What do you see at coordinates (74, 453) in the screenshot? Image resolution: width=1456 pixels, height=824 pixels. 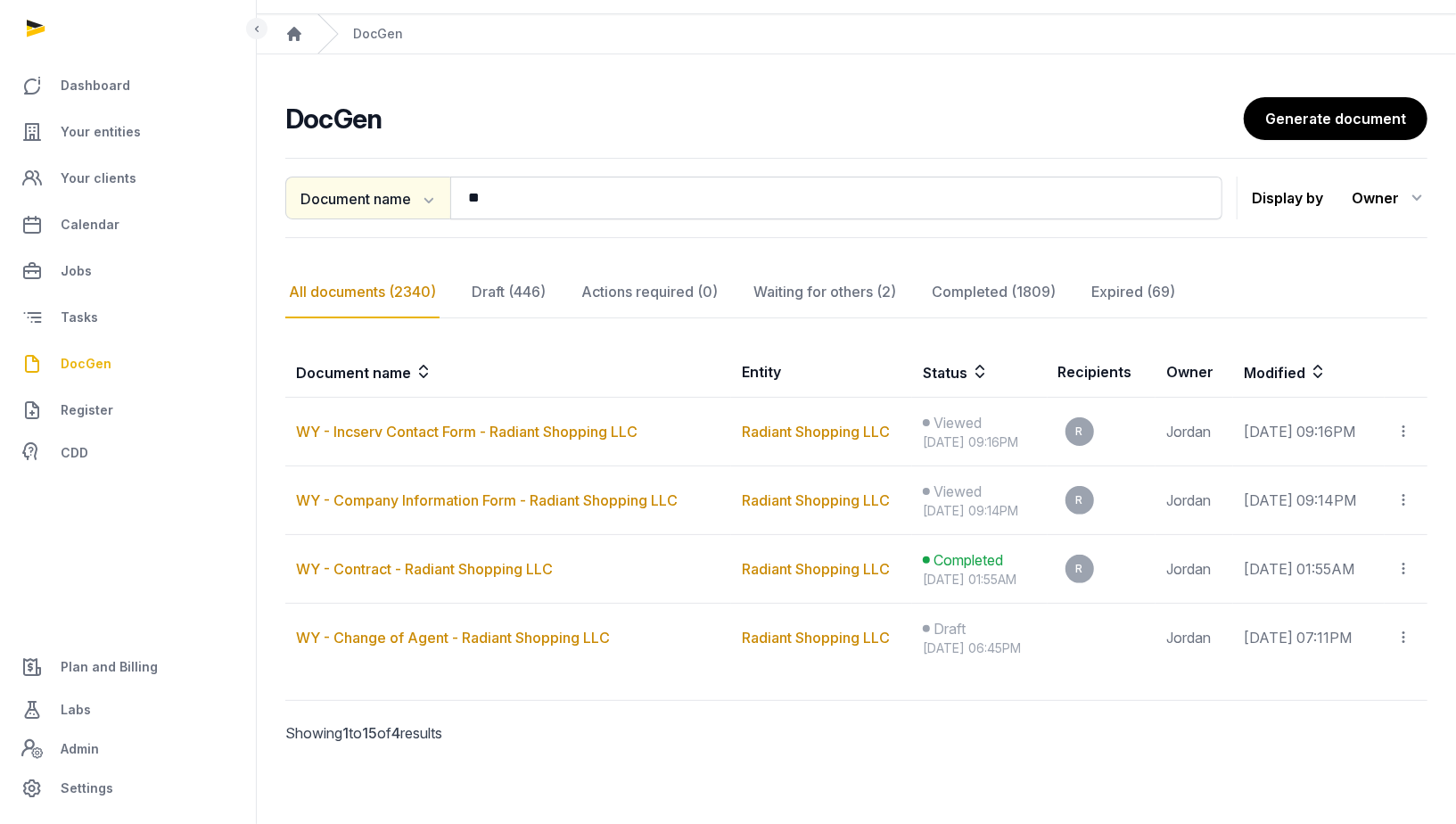 I see `span: CDD` at bounding box center [74, 453].